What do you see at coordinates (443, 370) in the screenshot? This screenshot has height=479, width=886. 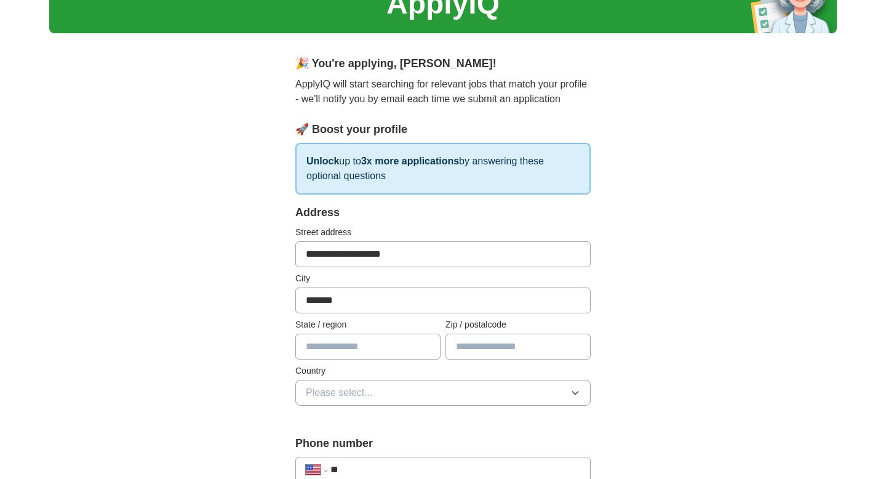 I see `label: Country` at bounding box center [443, 370].